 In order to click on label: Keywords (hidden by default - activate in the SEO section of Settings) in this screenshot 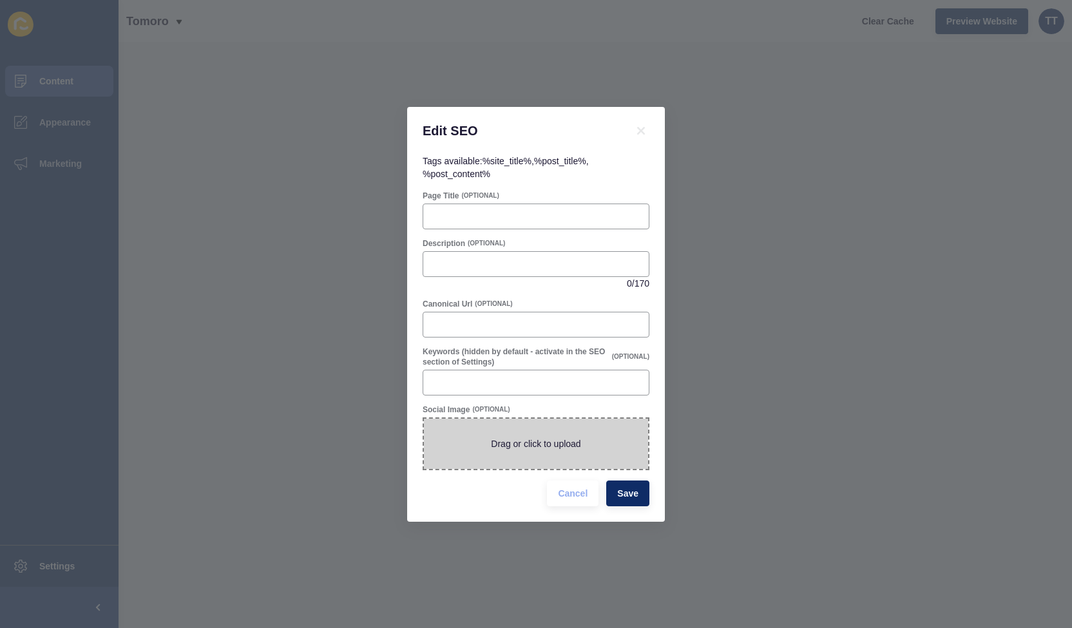, I will do `click(516, 357)`.